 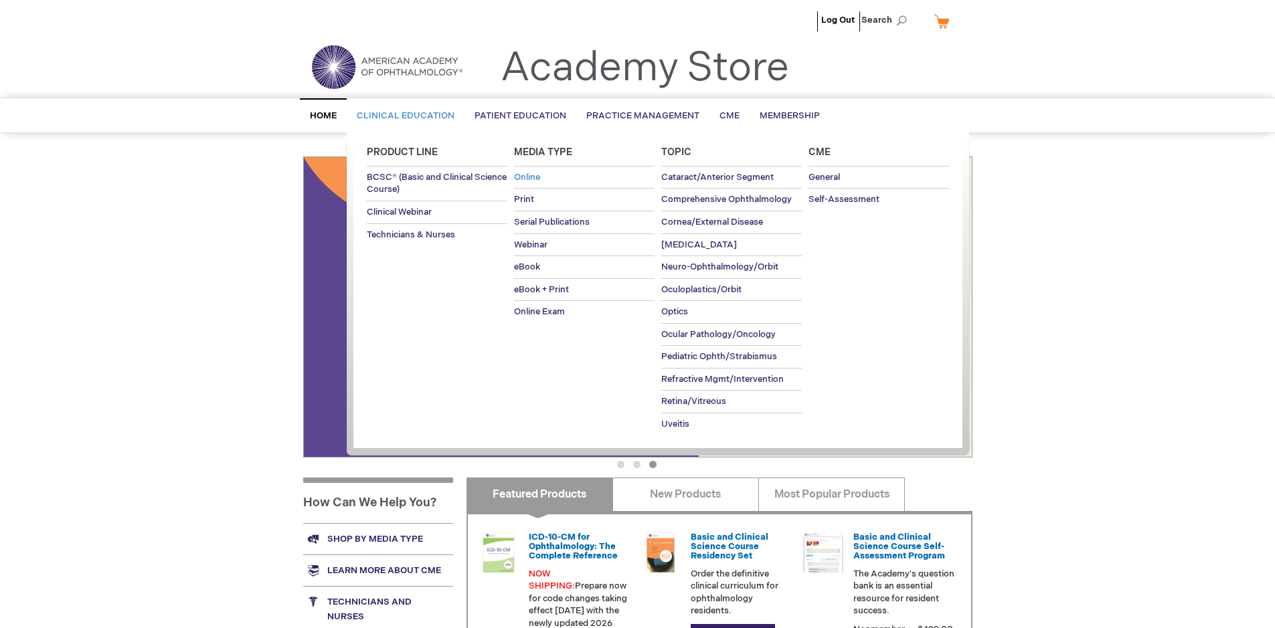 I want to click on font: NOW SHIPPING:, so click(x=551, y=580).